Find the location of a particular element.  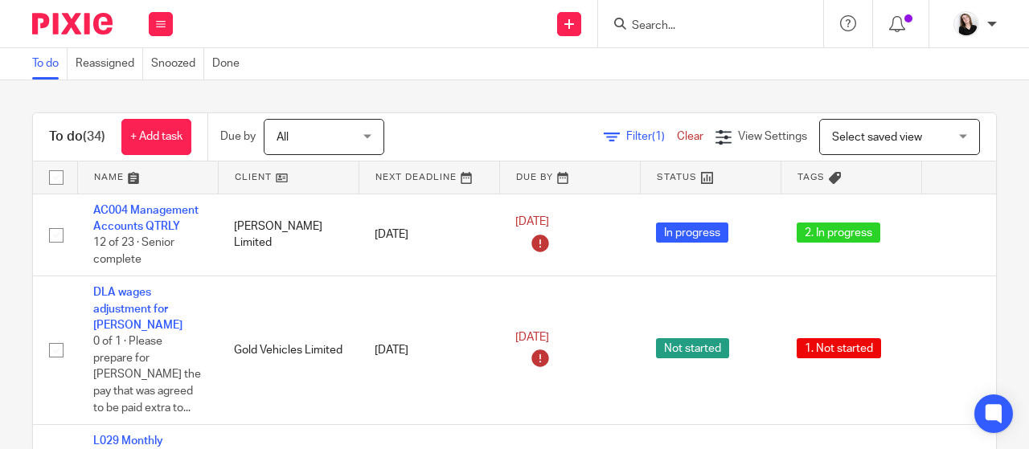

a: Done is located at coordinates (230, 64).